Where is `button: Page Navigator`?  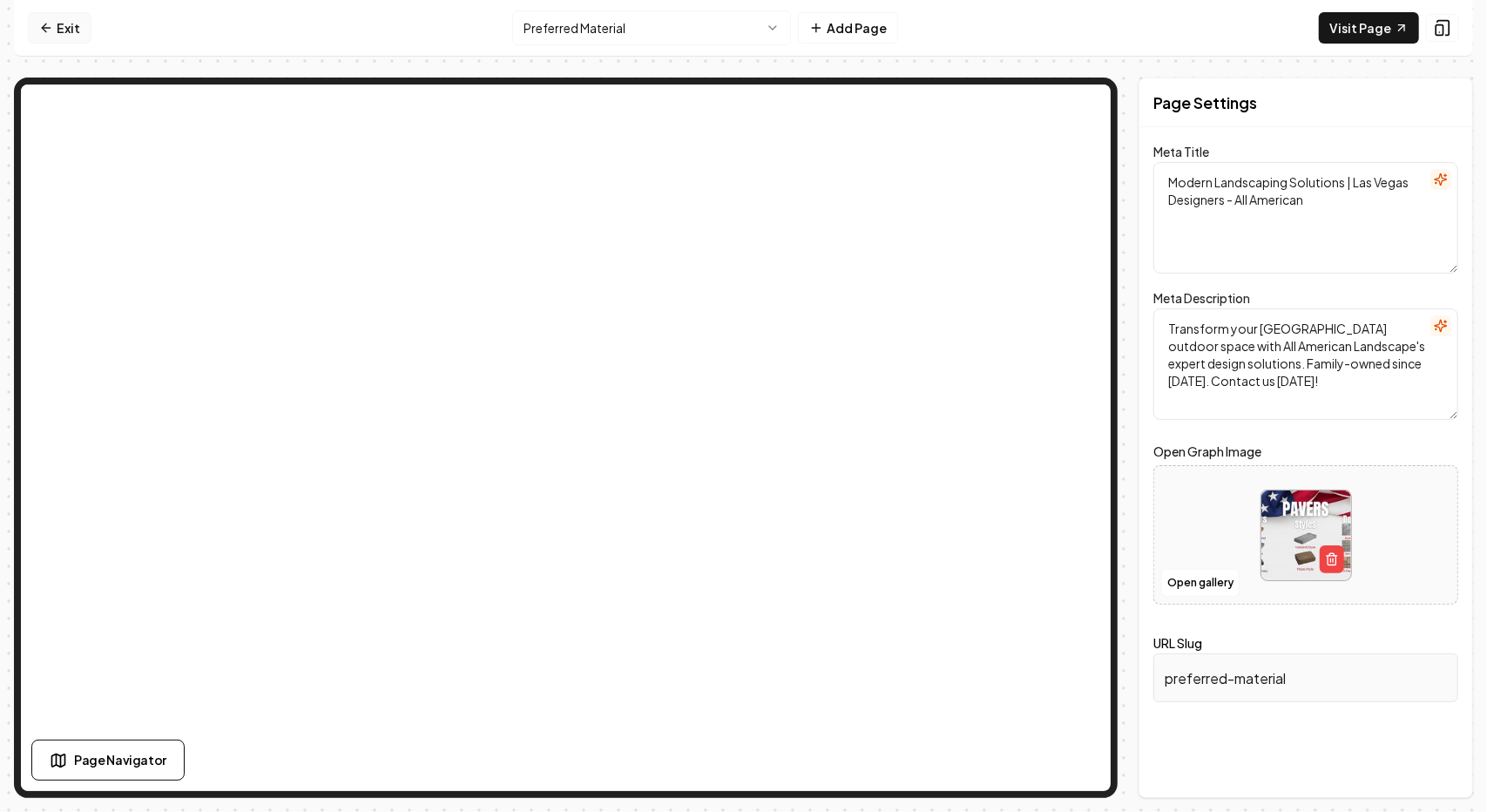
button: Page Navigator is located at coordinates (108, 759).